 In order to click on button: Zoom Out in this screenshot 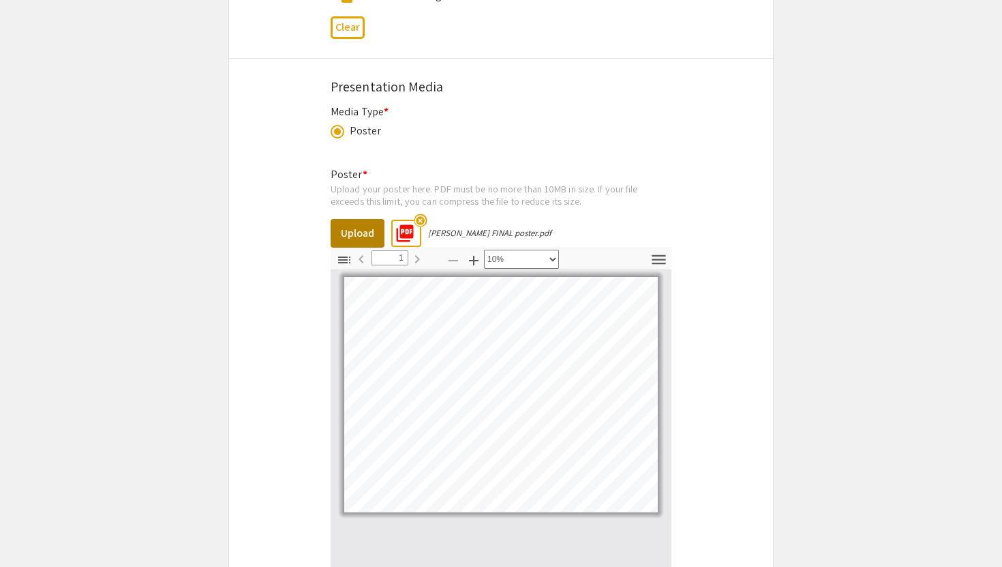, I will do `click(454, 259)`.